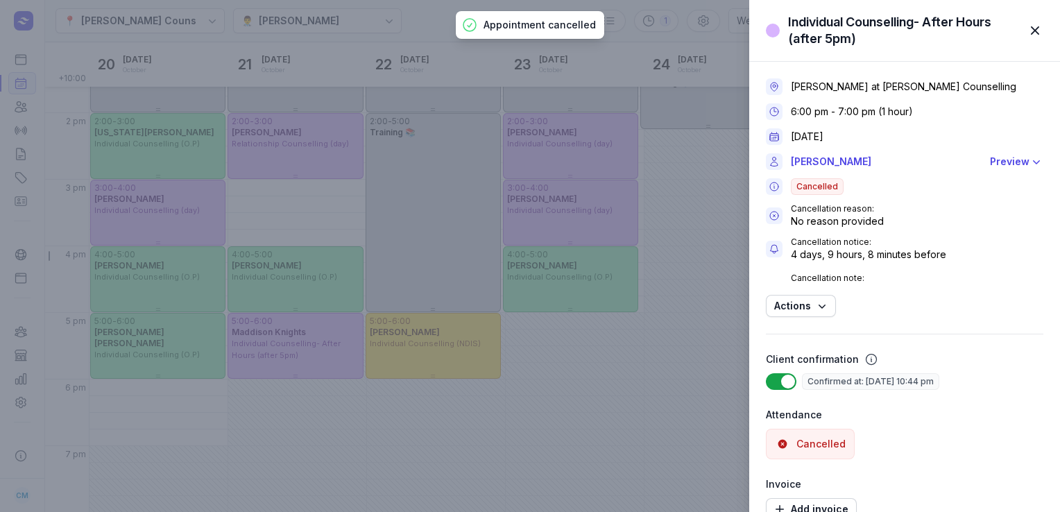 Image resolution: width=1060 pixels, height=512 pixels. I want to click on div: Attendance, so click(905, 415).